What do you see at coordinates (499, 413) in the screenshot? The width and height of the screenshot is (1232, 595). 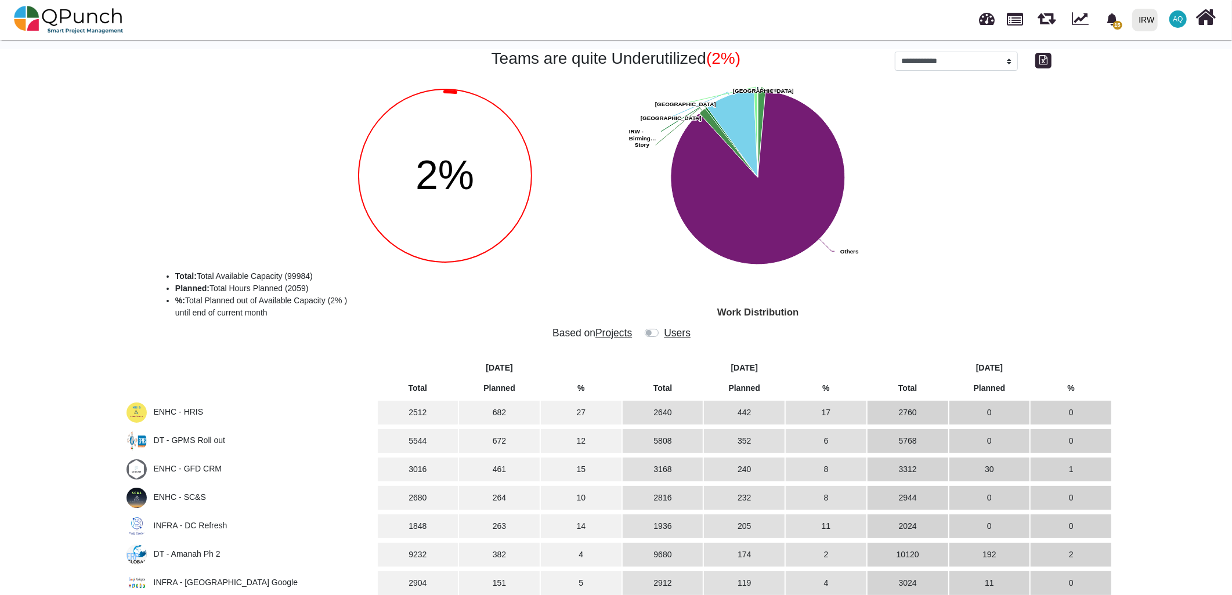 I see `td: 682` at bounding box center [499, 413].